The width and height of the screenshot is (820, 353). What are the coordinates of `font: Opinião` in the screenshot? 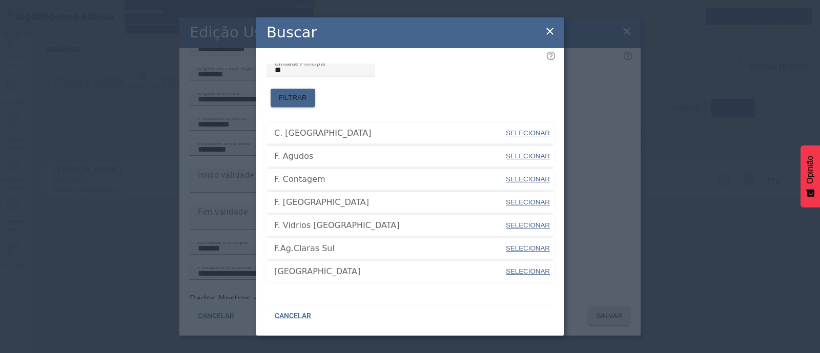 It's located at (810, 170).